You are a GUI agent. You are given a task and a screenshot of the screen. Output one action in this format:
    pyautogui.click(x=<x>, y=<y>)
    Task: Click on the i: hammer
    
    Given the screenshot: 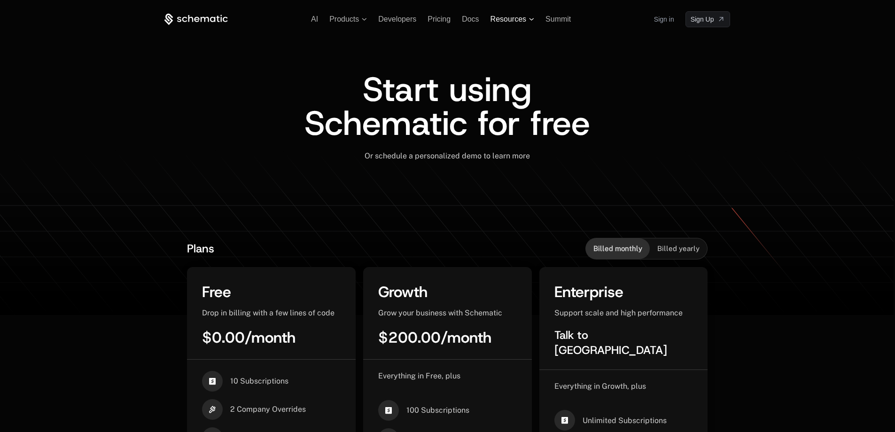 What is the action you would take?
    pyautogui.click(x=212, y=409)
    